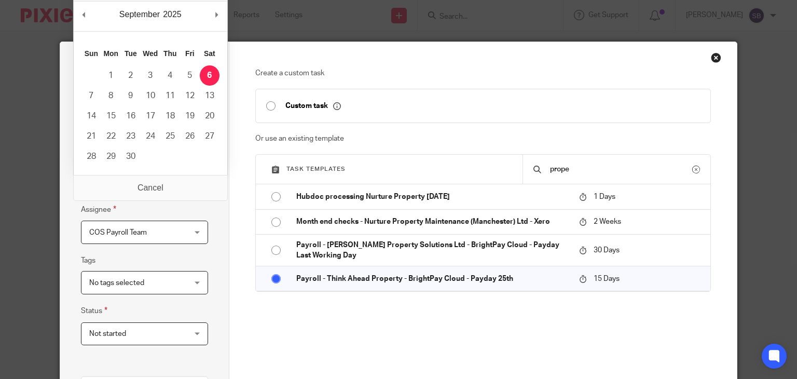  What do you see at coordinates (150, 136) in the screenshot?
I see `button: 24` at bounding box center [150, 136].